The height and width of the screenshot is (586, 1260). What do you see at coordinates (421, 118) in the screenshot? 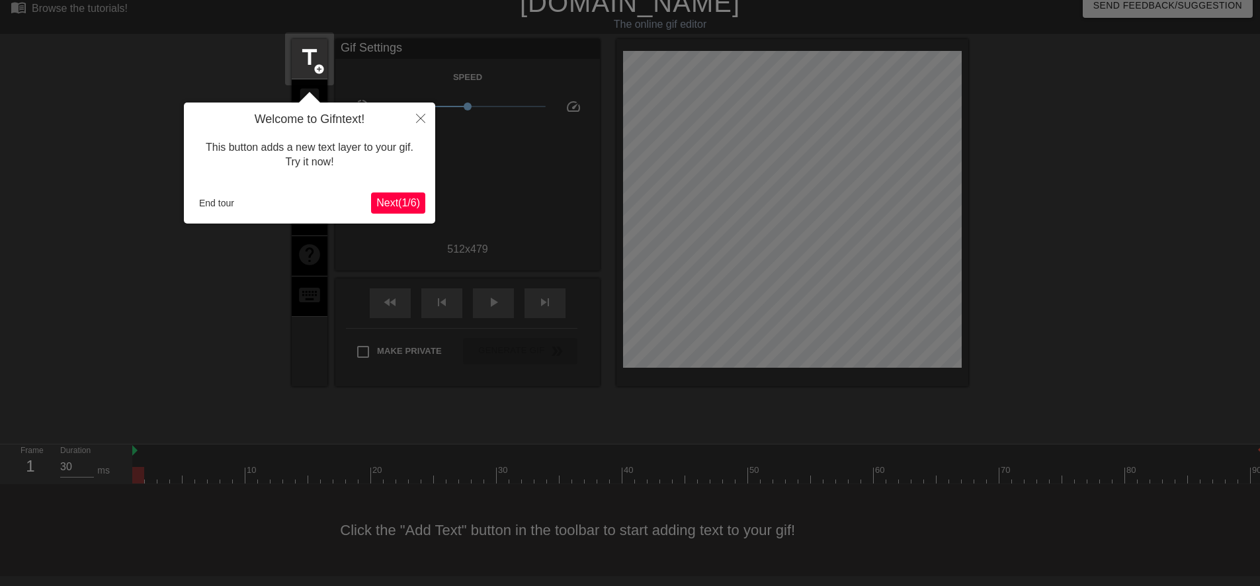
I see `button: Close` at bounding box center [421, 118].